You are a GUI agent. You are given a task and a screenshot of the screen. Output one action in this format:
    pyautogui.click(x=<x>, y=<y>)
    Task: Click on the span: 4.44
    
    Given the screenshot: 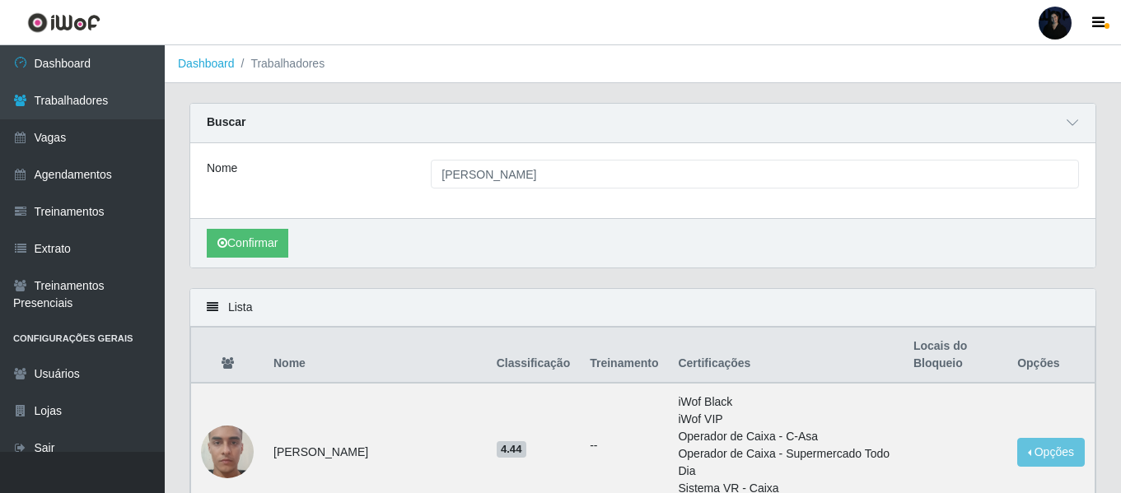 What is the action you would take?
    pyautogui.click(x=511, y=450)
    